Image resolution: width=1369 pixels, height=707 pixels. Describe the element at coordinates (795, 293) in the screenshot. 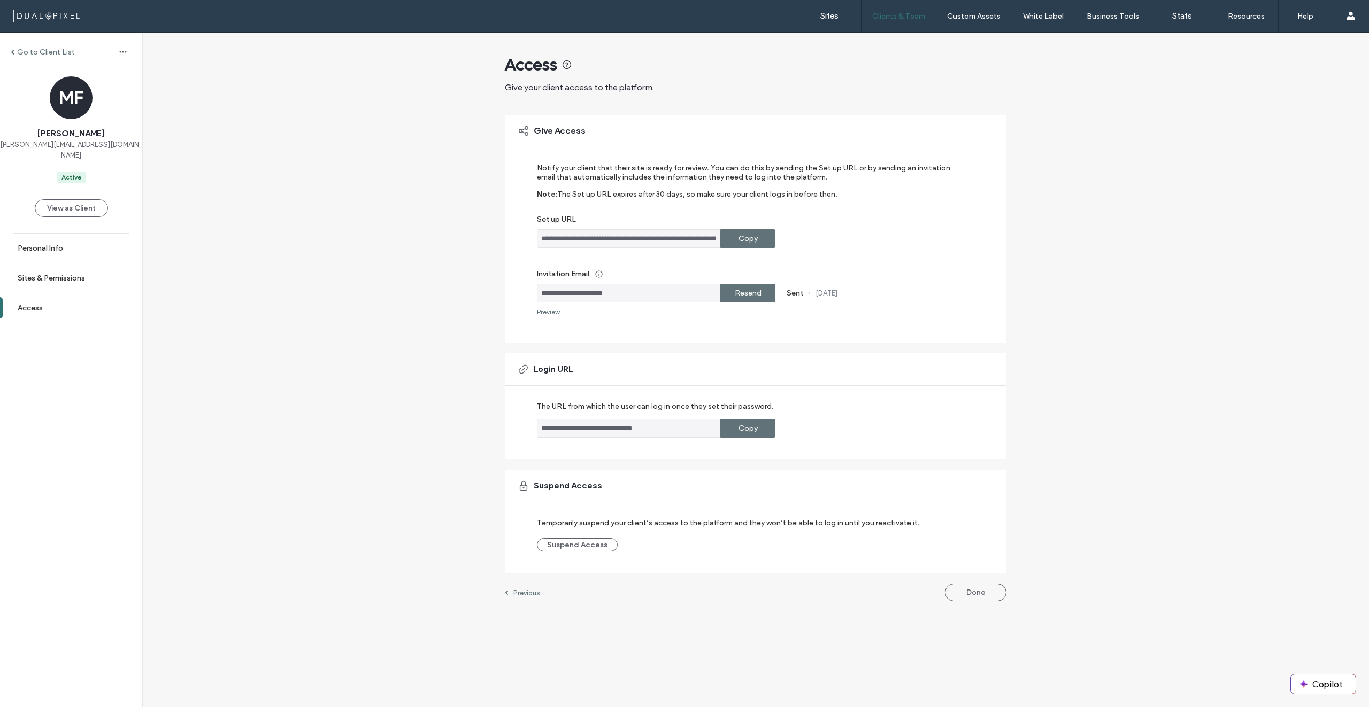

I see `label: Sent` at that location.